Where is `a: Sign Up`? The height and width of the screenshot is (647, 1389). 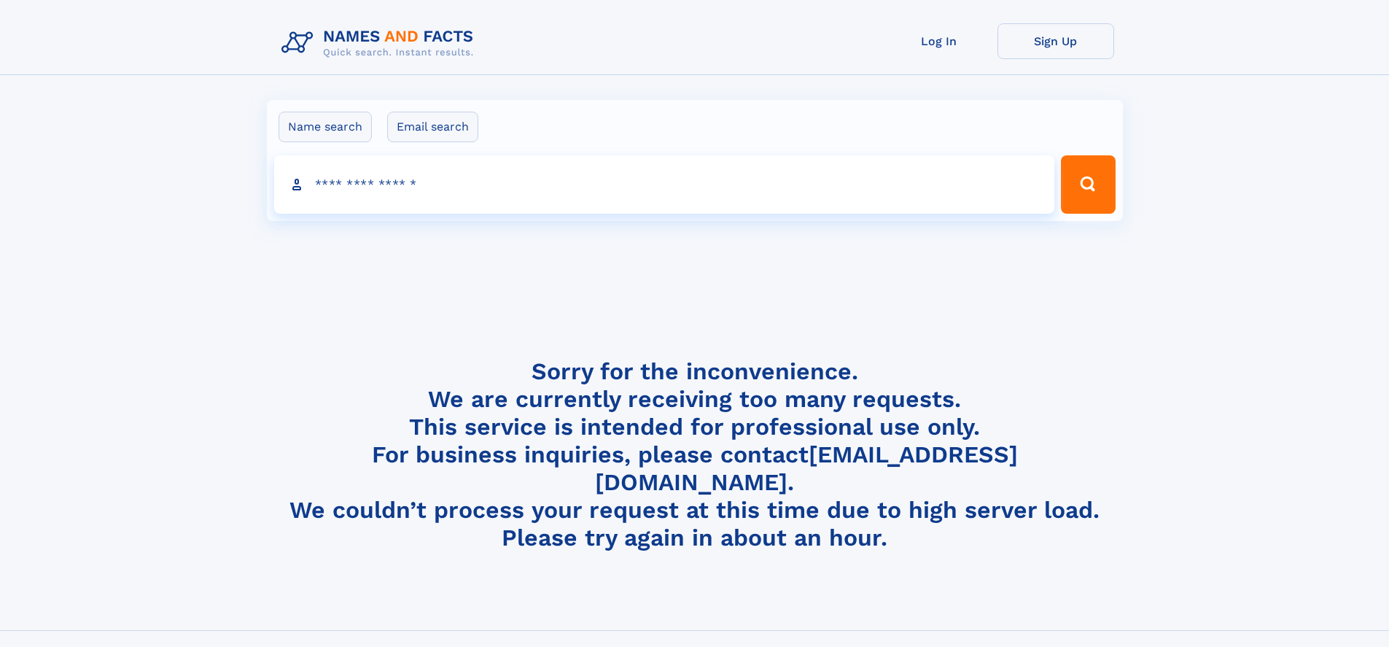 a: Sign Up is located at coordinates (1056, 41).